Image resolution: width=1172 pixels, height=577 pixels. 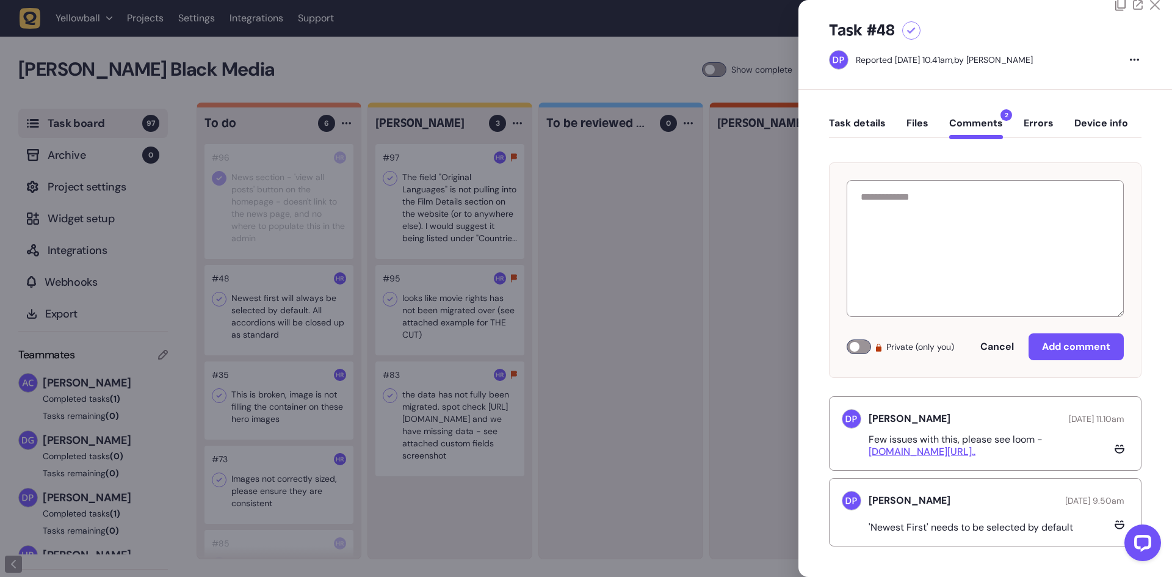 I want to click on span: Private (only you), so click(x=920, y=347).